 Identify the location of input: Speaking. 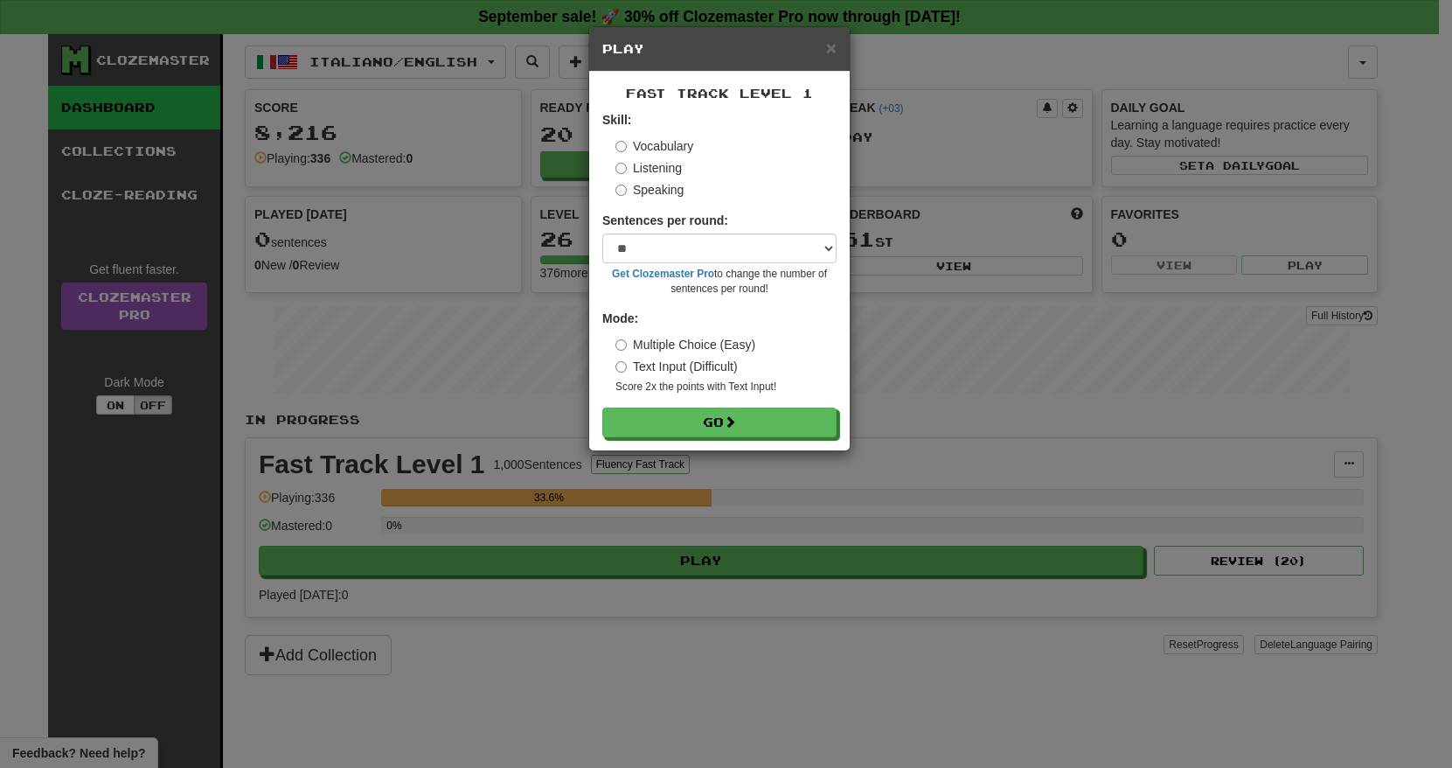
(621, 190).